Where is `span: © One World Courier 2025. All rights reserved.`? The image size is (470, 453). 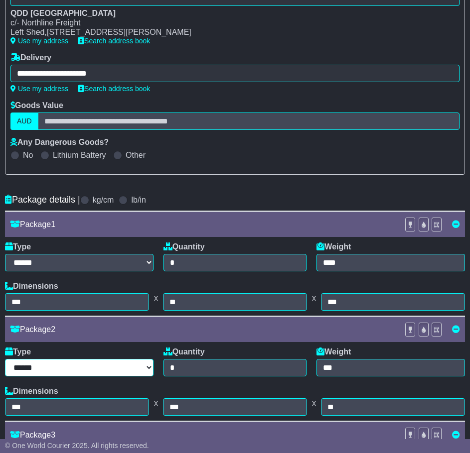
span: © One World Courier 2025. All rights reserved. is located at coordinates (77, 446).